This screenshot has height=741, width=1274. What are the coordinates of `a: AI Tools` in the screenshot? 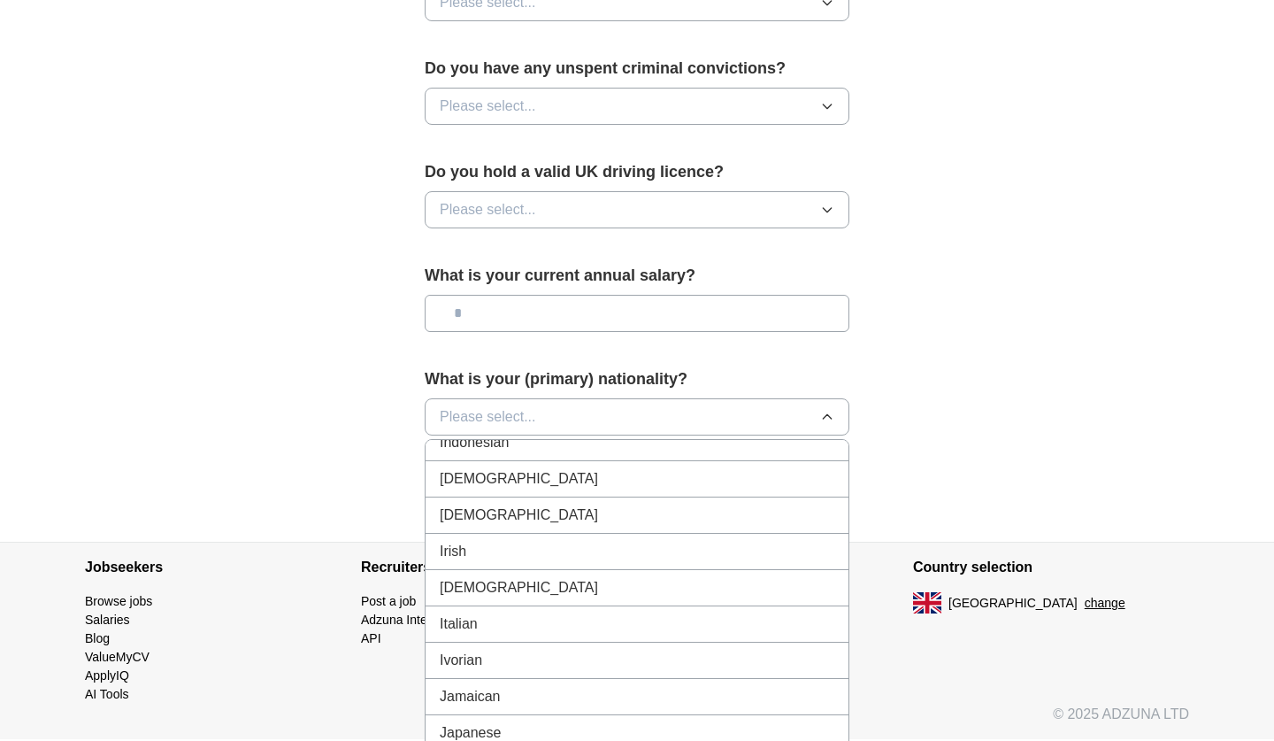 It's located at (107, 694).